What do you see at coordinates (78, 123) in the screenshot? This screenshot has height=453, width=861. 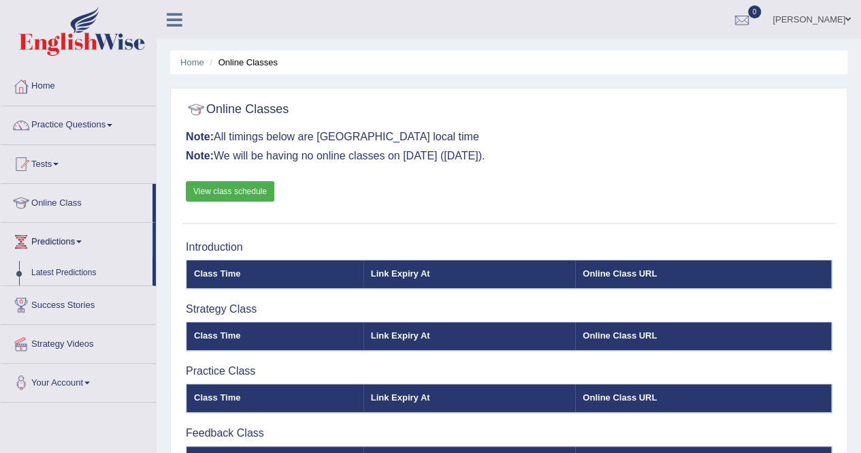 I see `a: Practice Questions` at bounding box center [78, 123].